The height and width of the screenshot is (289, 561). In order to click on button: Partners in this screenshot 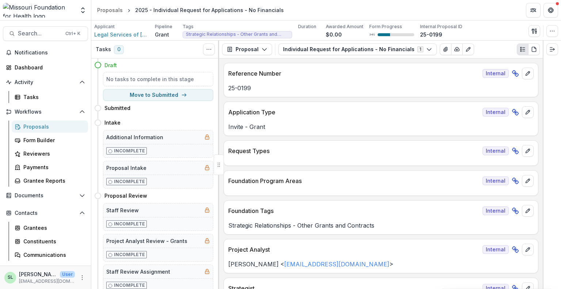, I will do `click(534, 10)`.